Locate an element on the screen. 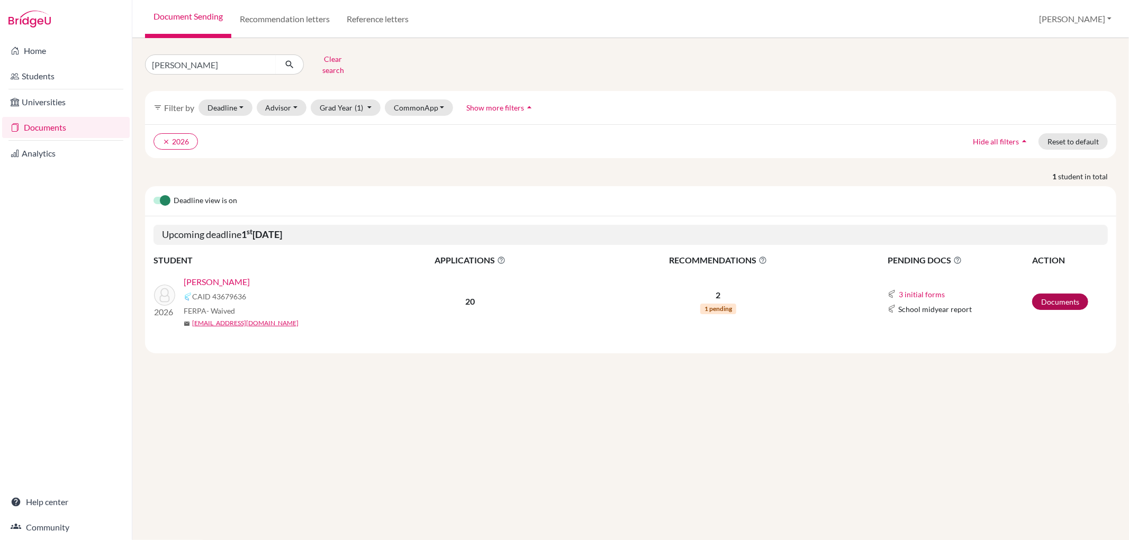  span: Deadline view is on is located at coordinates (205, 201).